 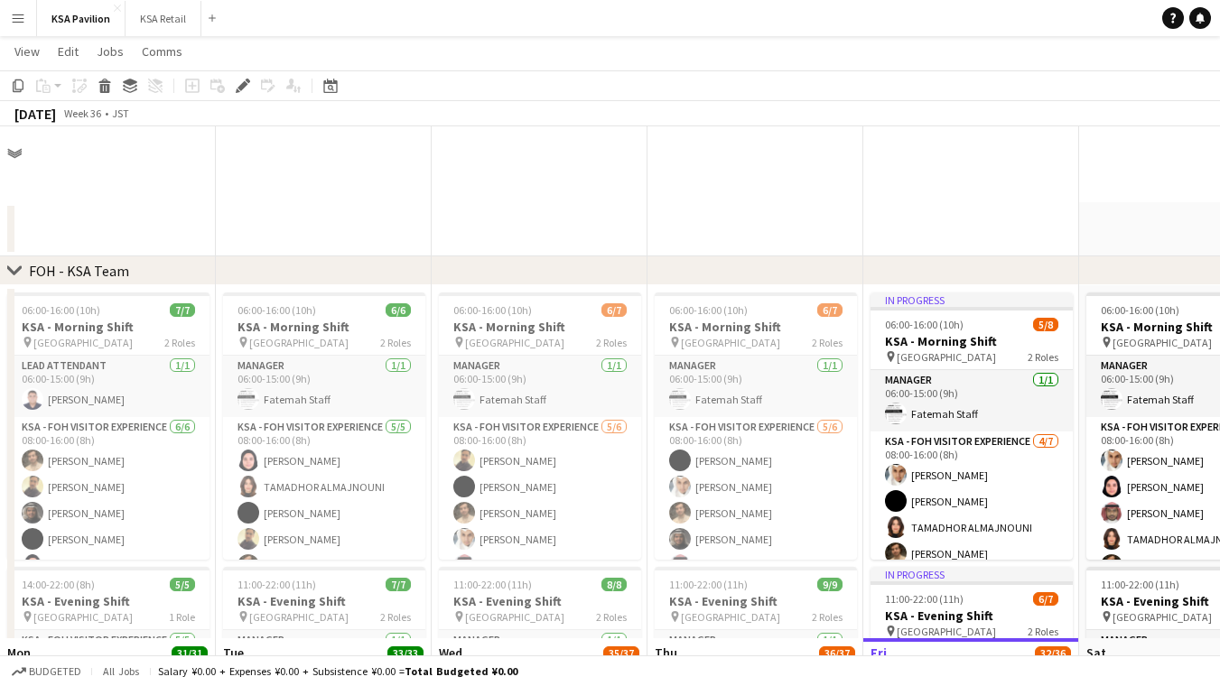 What do you see at coordinates (972, 300) in the screenshot?
I see `div: In progress` at bounding box center [972, 300].